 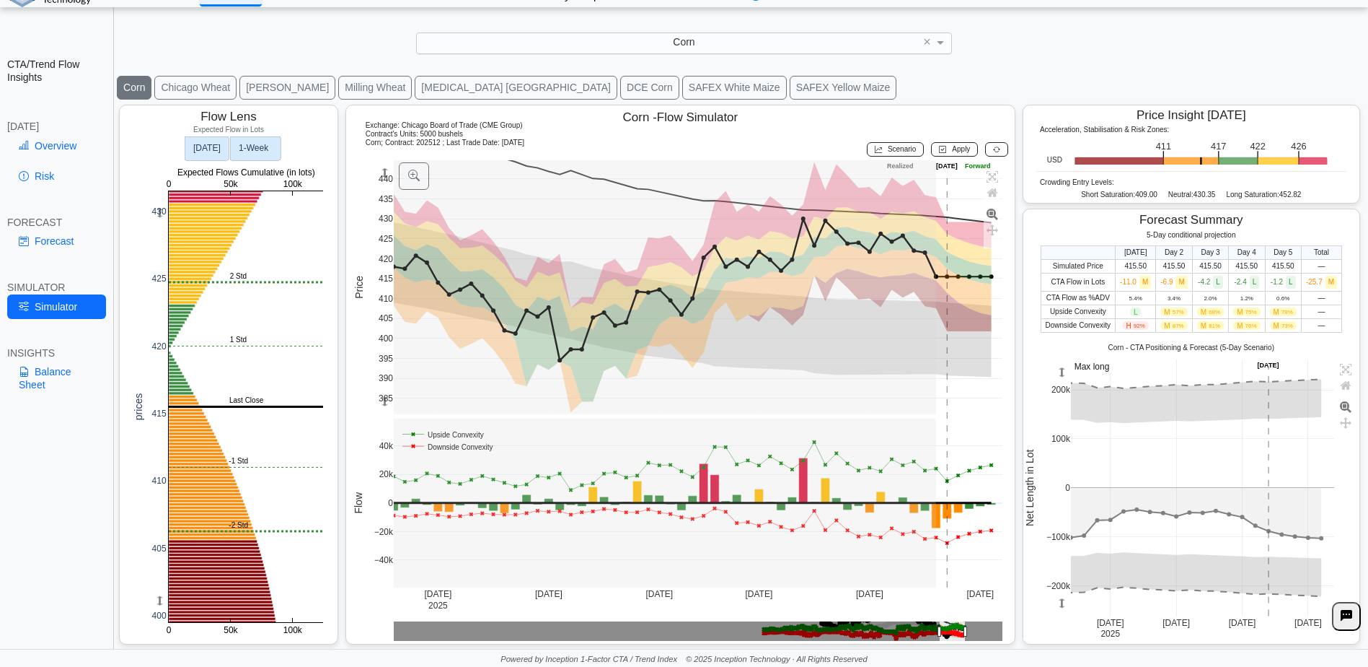 I want to click on span: 430.35, so click(x=1205, y=194).